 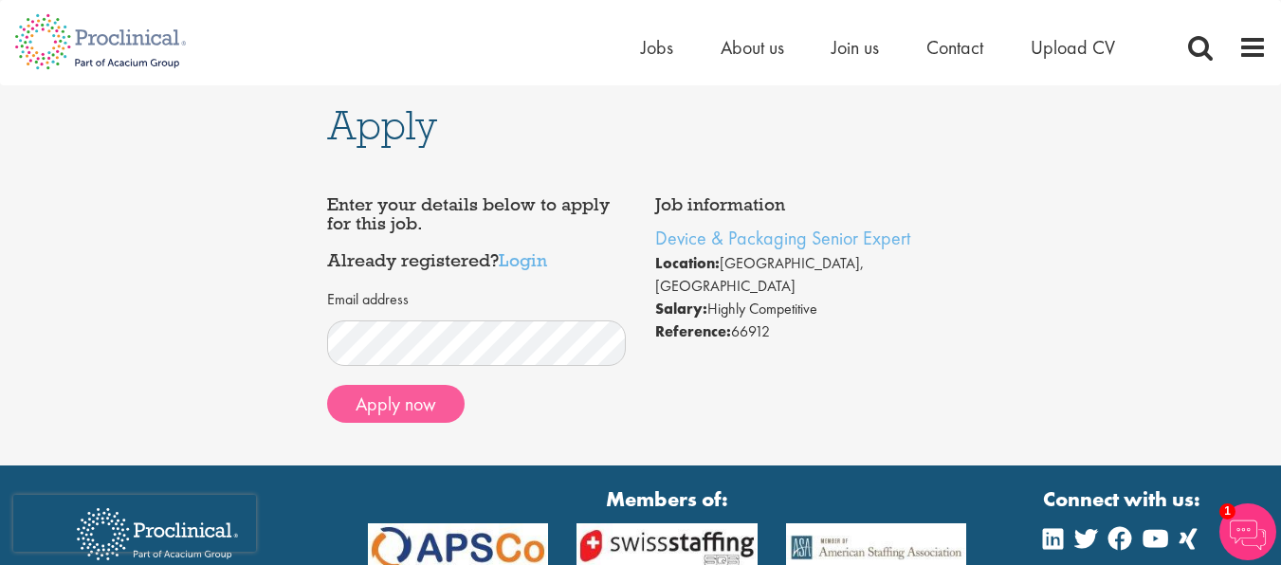 I want to click on a: Jobs, so click(x=657, y=47).